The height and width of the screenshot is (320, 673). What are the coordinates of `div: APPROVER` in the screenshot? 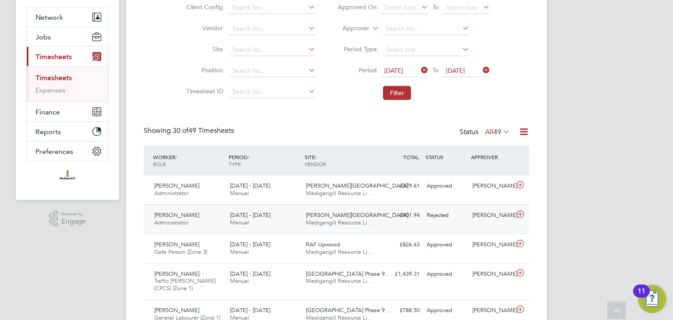 It's located at (491, 157).